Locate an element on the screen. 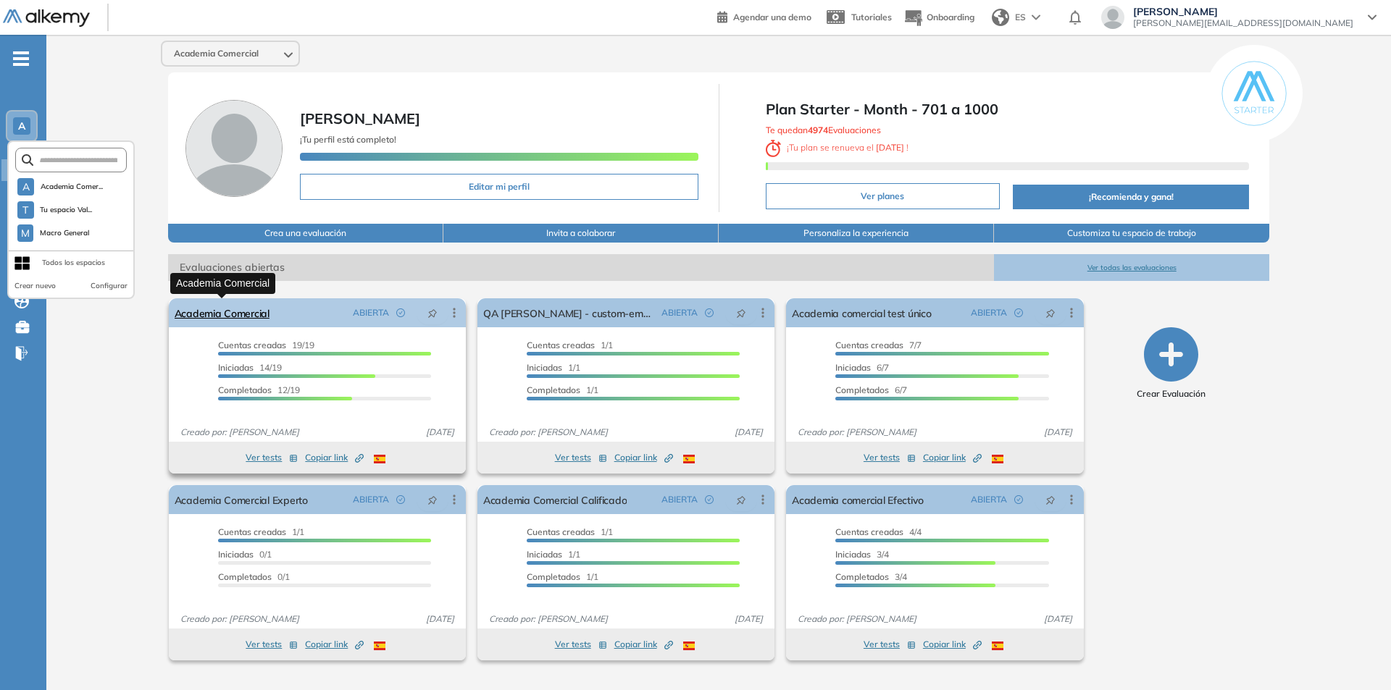  div: Widget de chat is located at coordinates (1261, 606).